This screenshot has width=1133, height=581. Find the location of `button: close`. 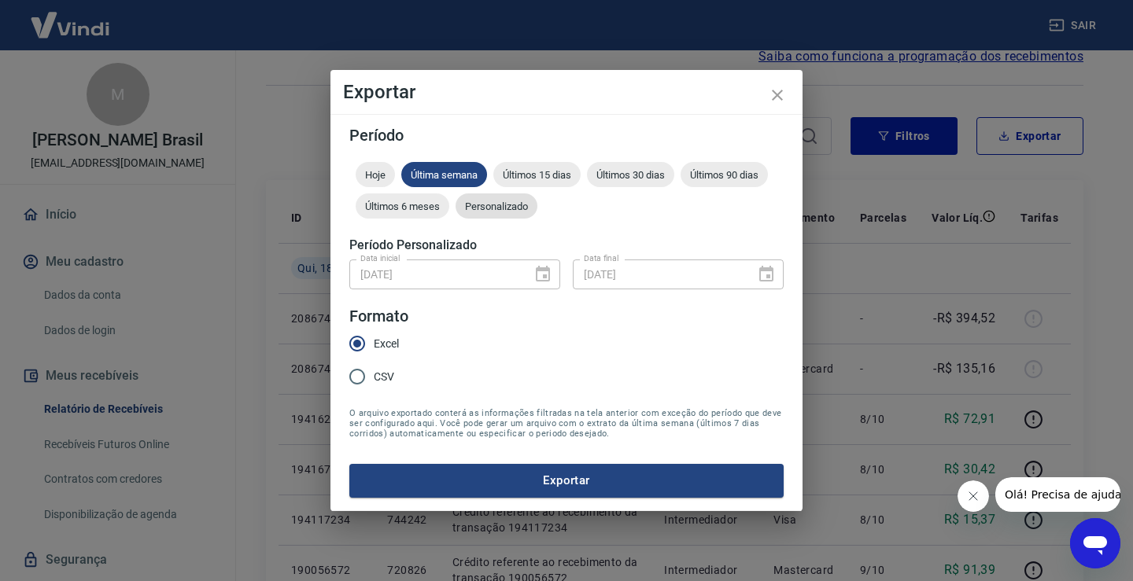

button: close is located at coordinates (777, 95).